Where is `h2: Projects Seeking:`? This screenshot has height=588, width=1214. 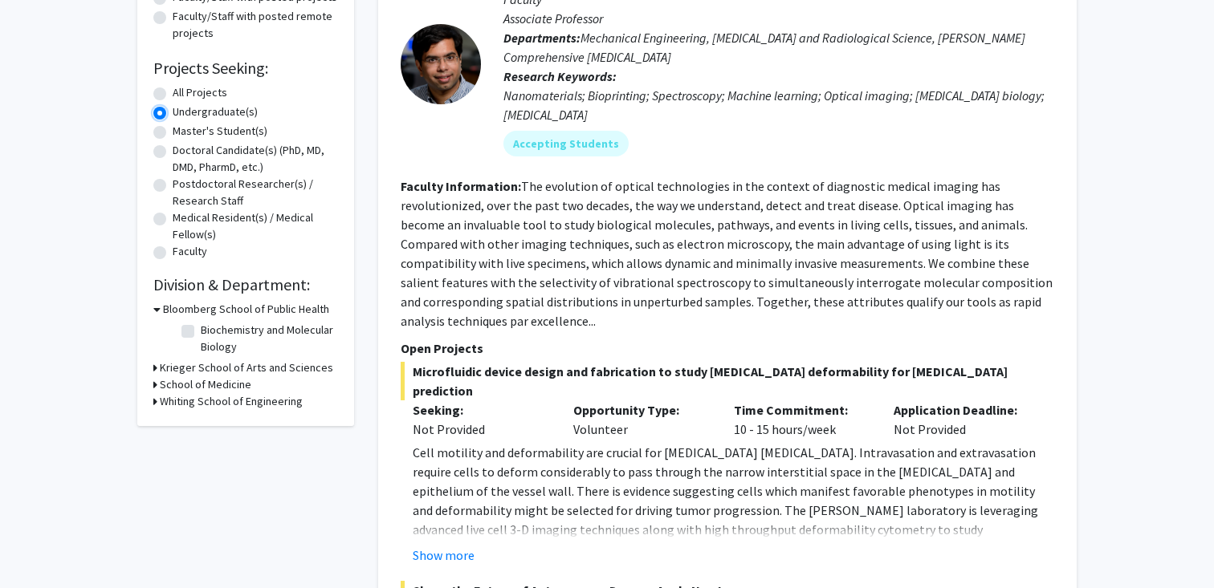 h2: Projects Seeking: is located at coordinates (246, 68).